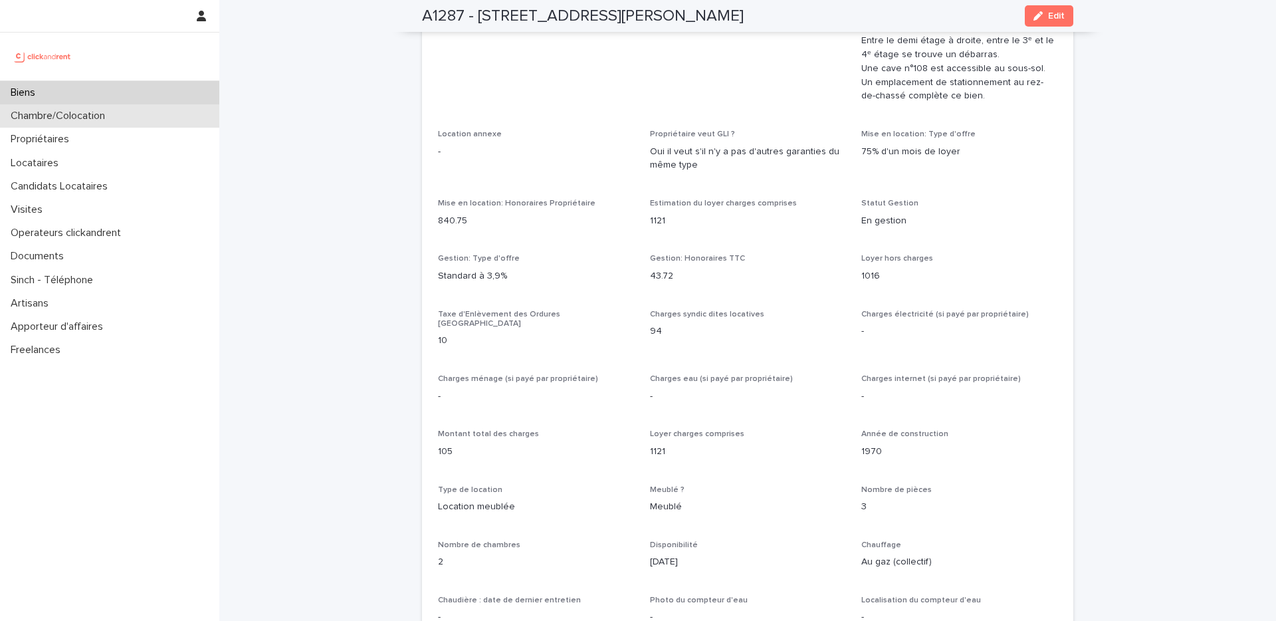  Describe the element at coordinates (723, 203) in the screenshot. I see `span: Estimation du loyer charges comprises` at that location.